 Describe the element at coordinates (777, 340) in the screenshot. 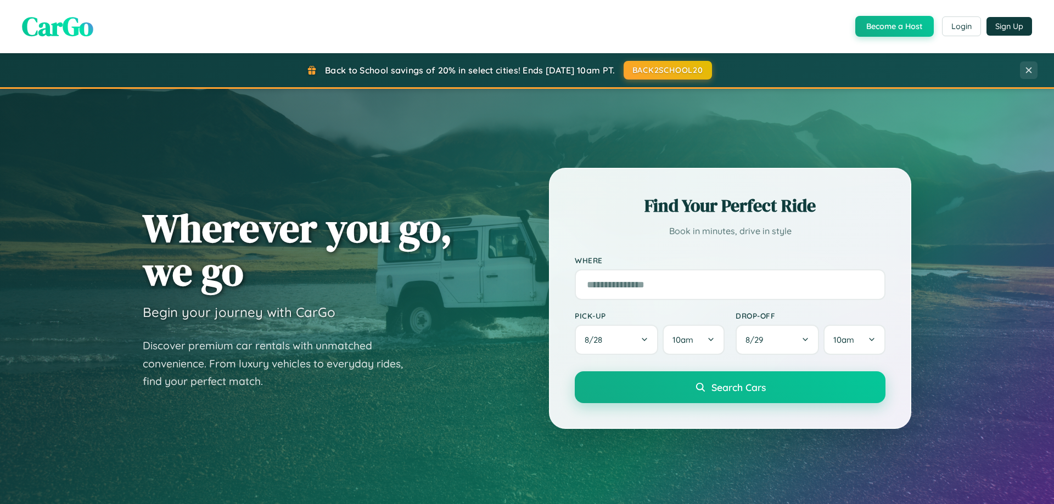

I see `button: 8/29` at that location.